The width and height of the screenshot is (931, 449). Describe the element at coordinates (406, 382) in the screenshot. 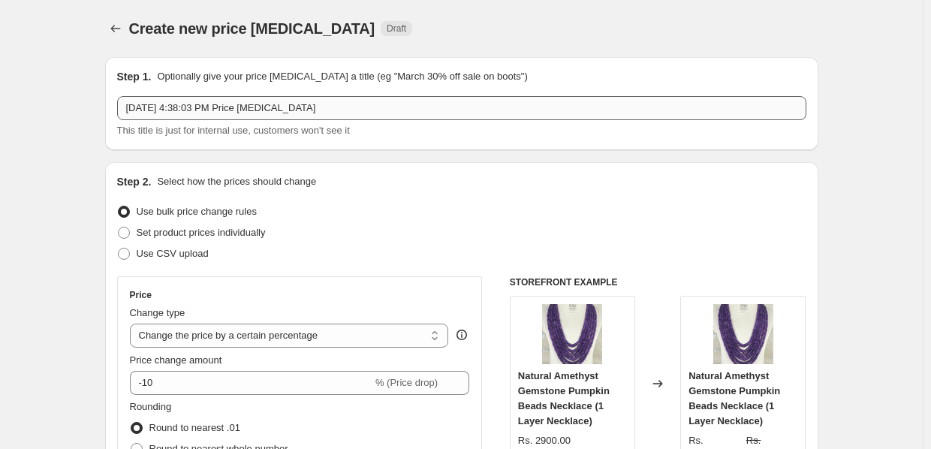

I see `span: % (Price drop)` at that location.